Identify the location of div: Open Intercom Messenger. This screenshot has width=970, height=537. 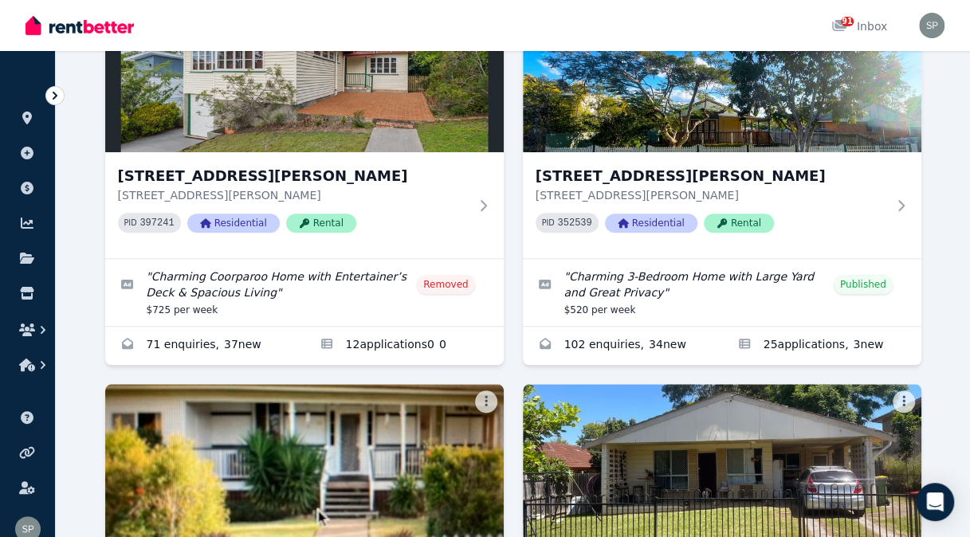
(935, 502).